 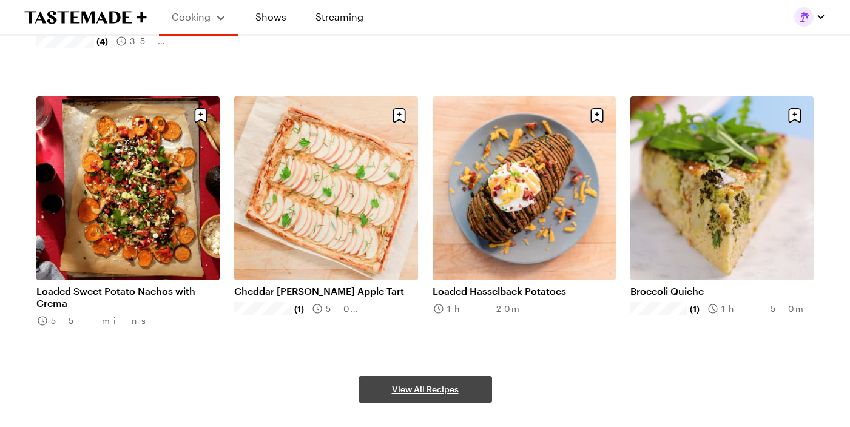 I want to click on a: Loaded Sweet Potato Nachos with Crema, so click(x=128, y=297).